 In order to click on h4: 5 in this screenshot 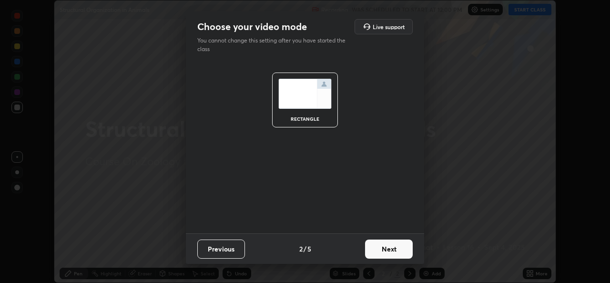, I will do `click(309, 248)`.